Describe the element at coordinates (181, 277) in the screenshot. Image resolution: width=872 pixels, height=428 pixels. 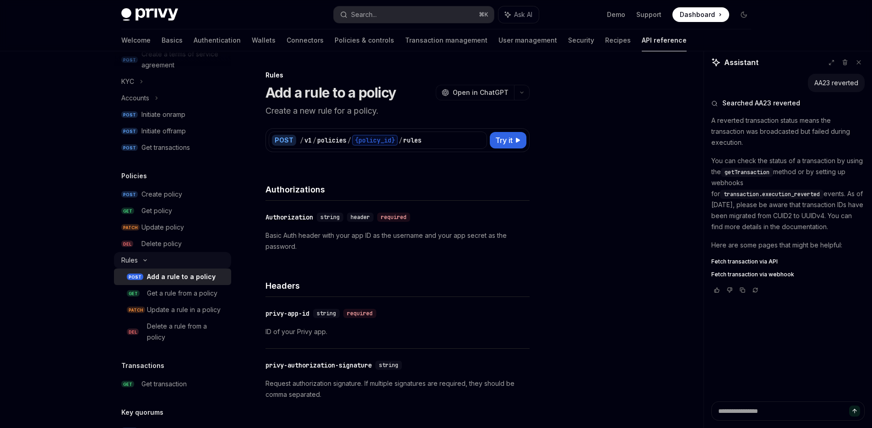
I see `div: Add a rule to a policy` at that location.